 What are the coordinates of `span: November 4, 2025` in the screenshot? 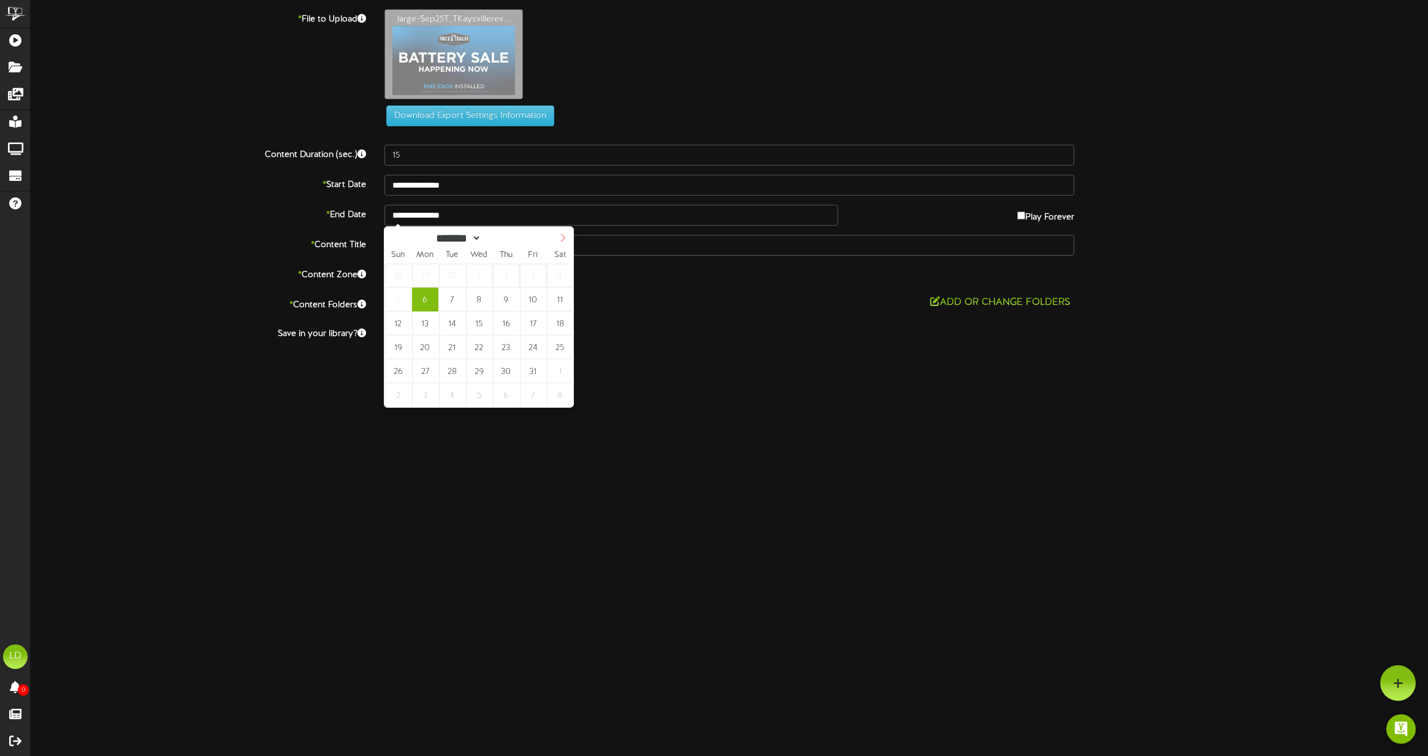 It's located at (452, 395).